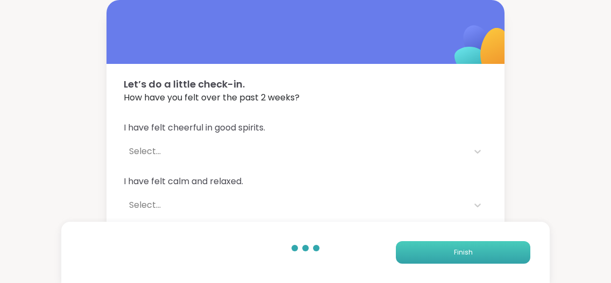  Describe the element at coordinates (463, 253) in the screenshot. I see `button: Finish` at that location.